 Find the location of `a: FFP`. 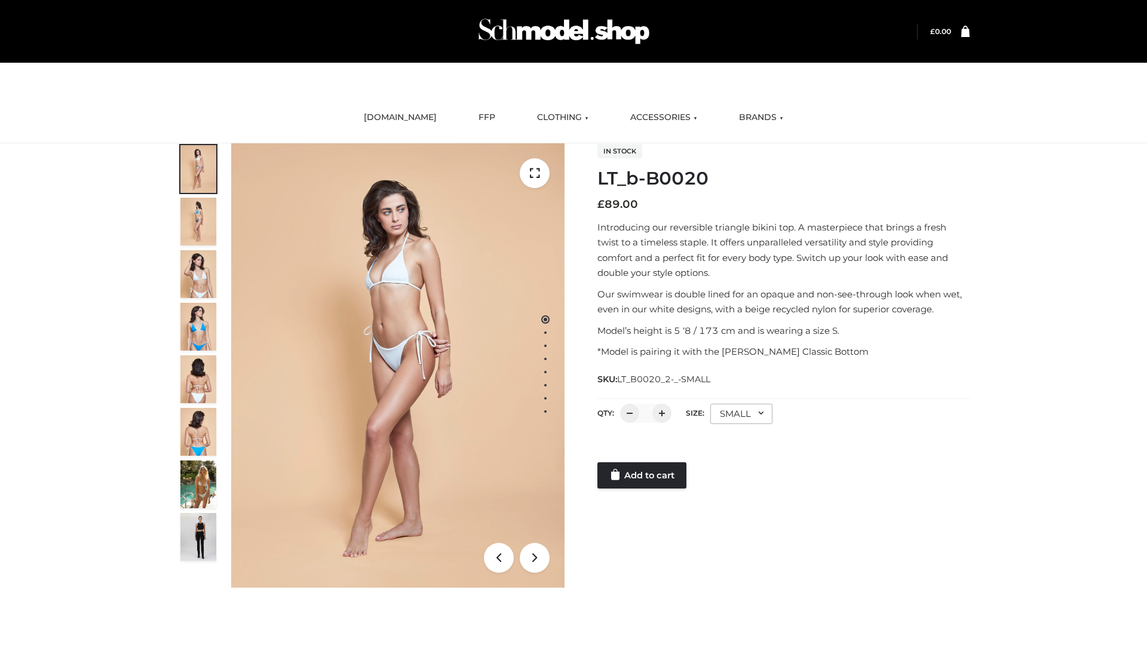

a: FFP is located at coordinates (487, 118).